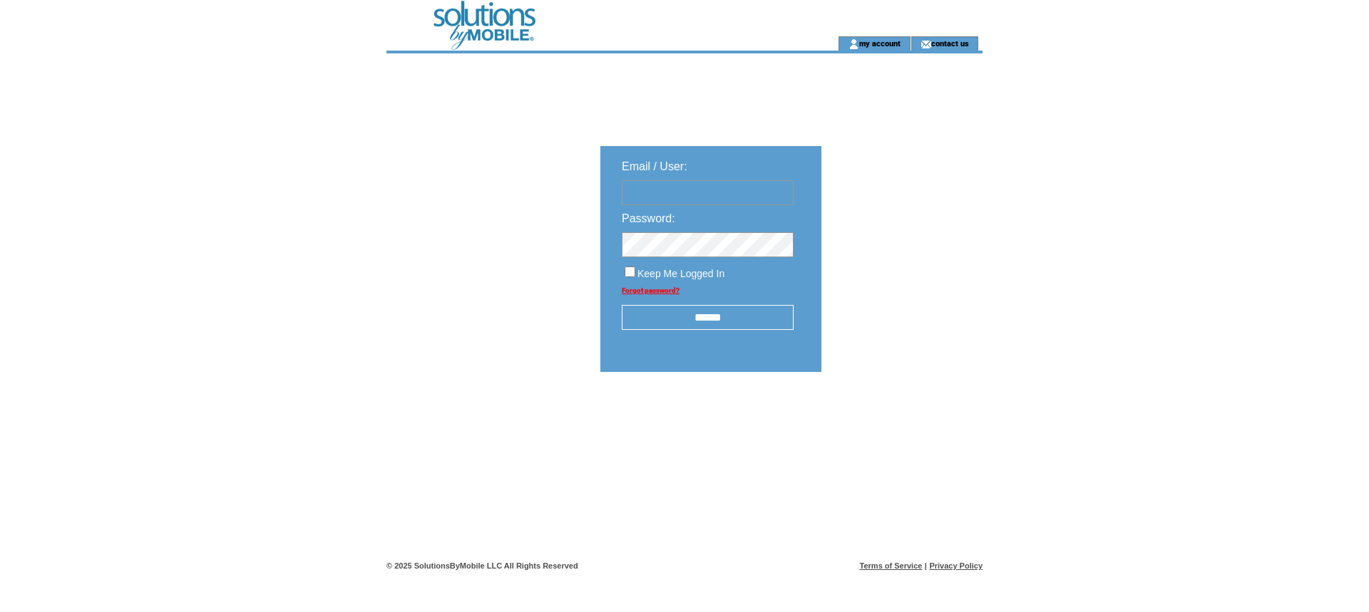 Image resolution: width=1369 pixels, height=612 pixels. What do you see at coordinates (880, 43) in the screenshot?
I see `a: my account` at bounding box center [880, 43].